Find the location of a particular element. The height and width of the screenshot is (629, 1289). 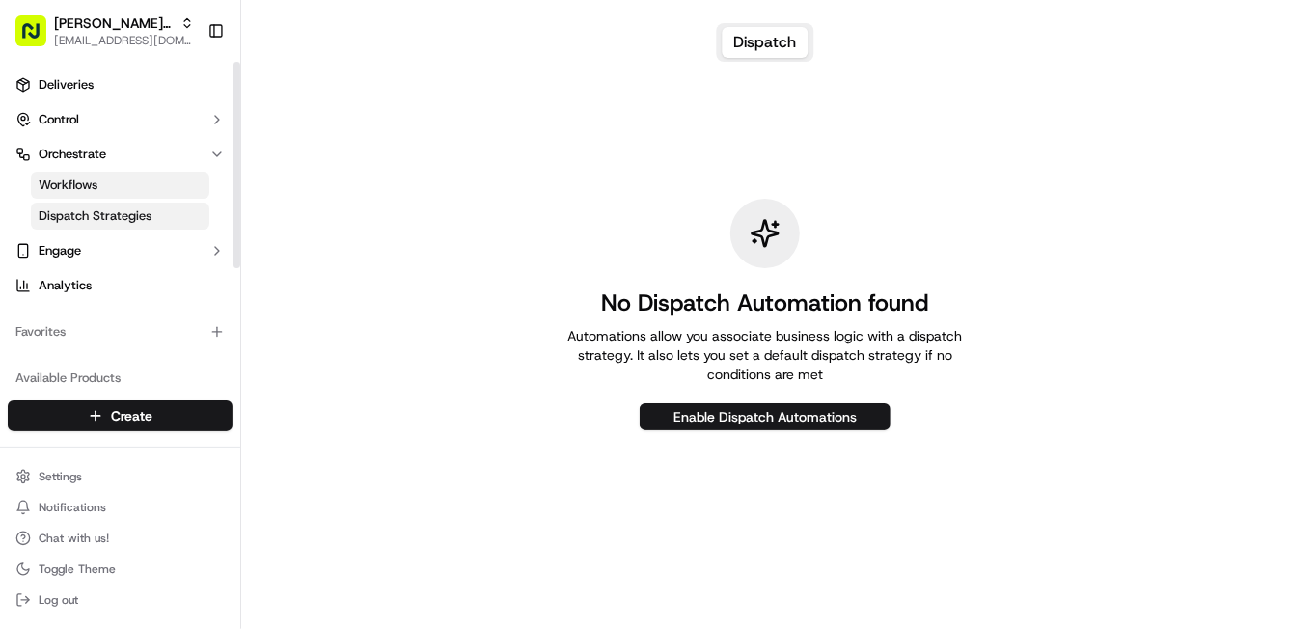

span: Notifications is located at coordinates (72, 508).